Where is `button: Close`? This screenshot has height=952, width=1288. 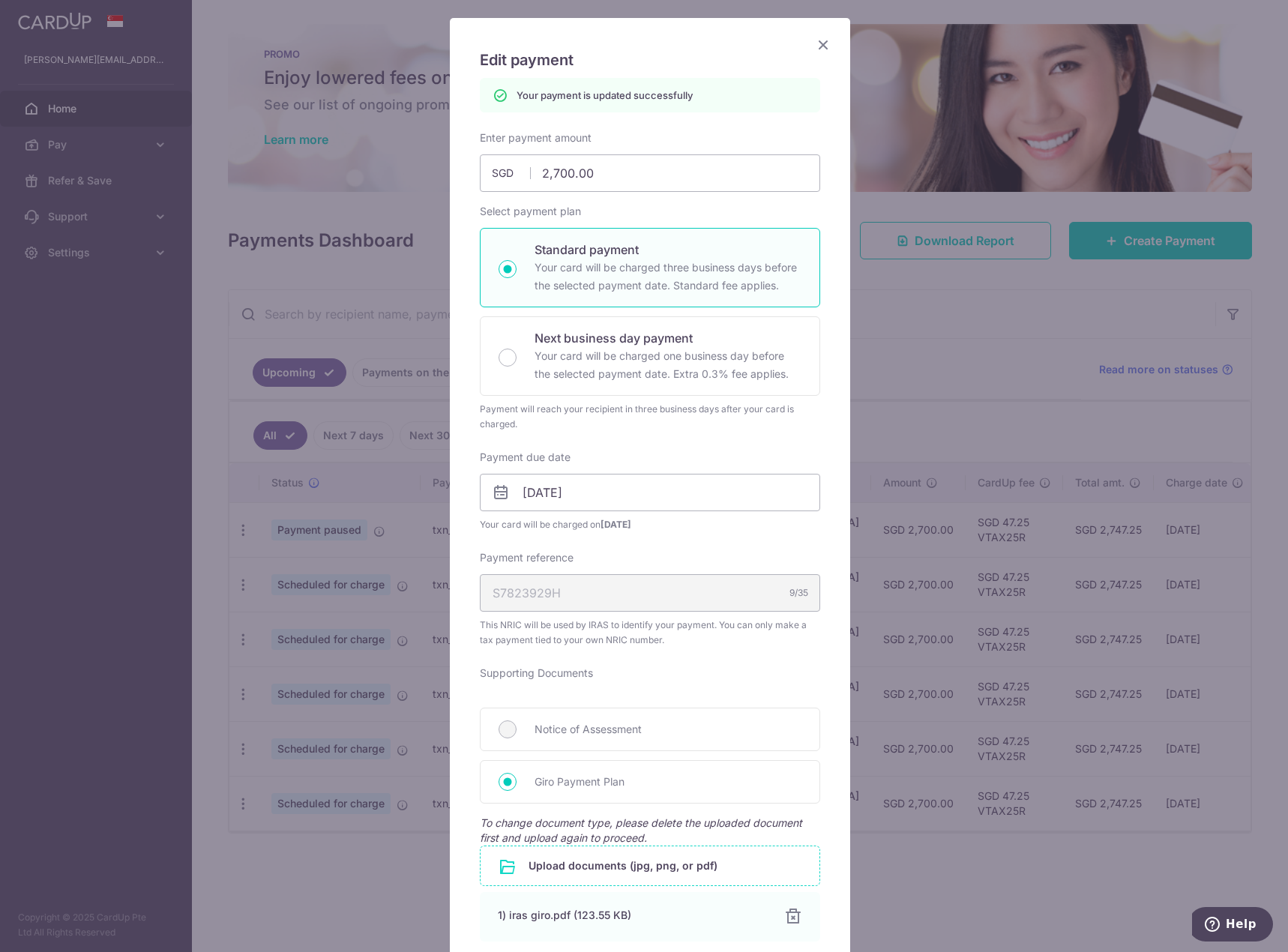
button: Close is located at coordinates (823, 45).